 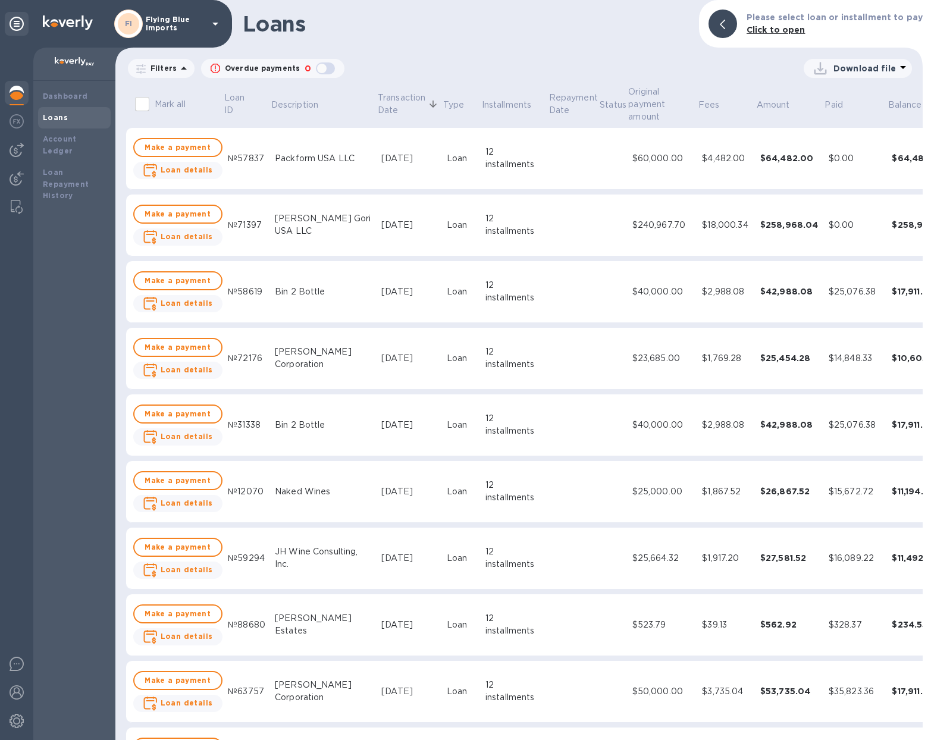 I want to click on span: Fees, so click(x=717, y=105).